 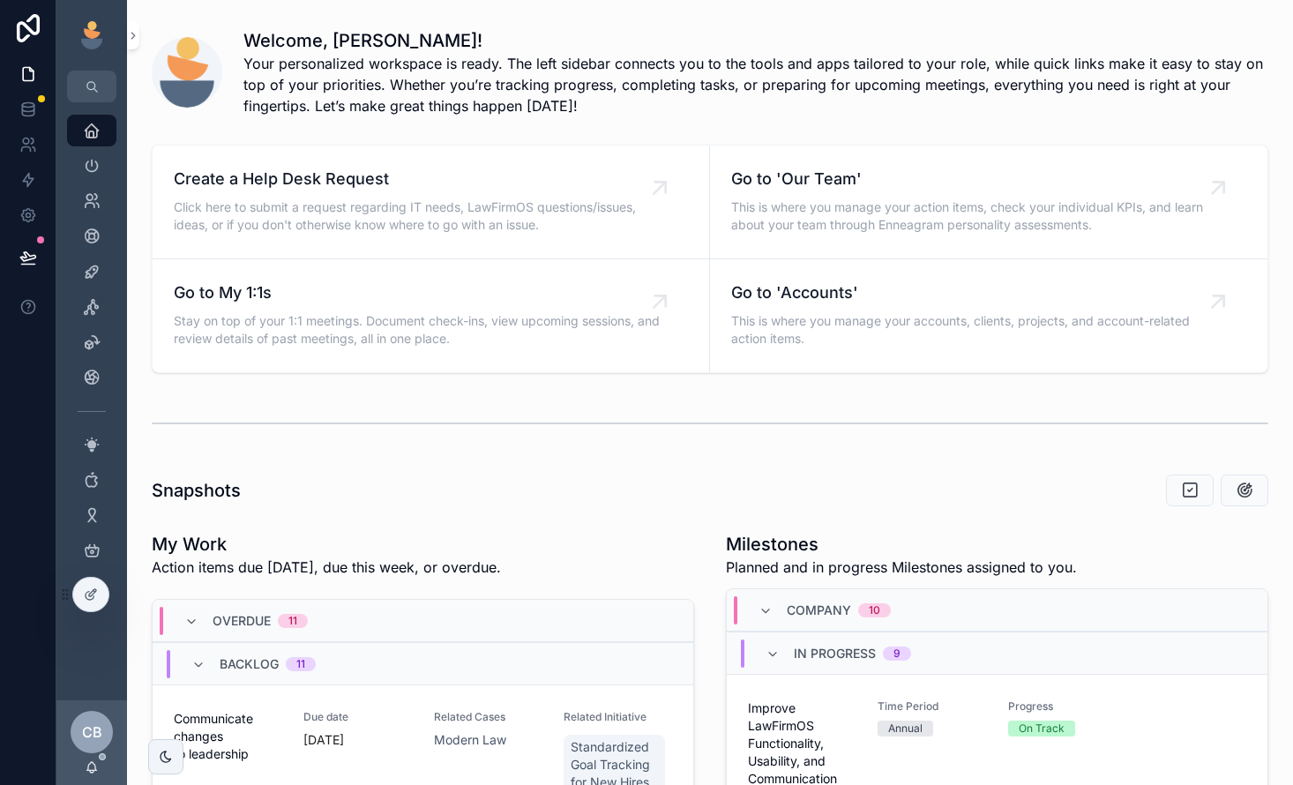 What do you see at coordinates (835, 654) in the screenshot?
I see `span: In Progress` at bounding box center [835, 654].